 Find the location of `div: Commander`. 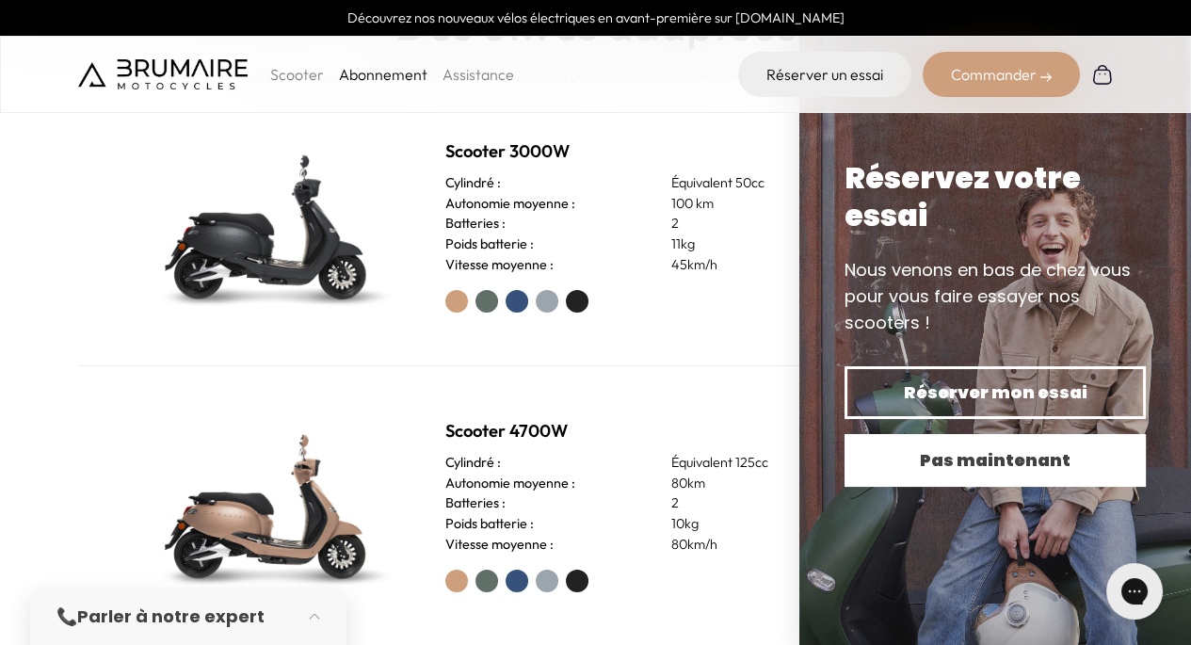

div: Commander is located at coordinates (1001, 74).